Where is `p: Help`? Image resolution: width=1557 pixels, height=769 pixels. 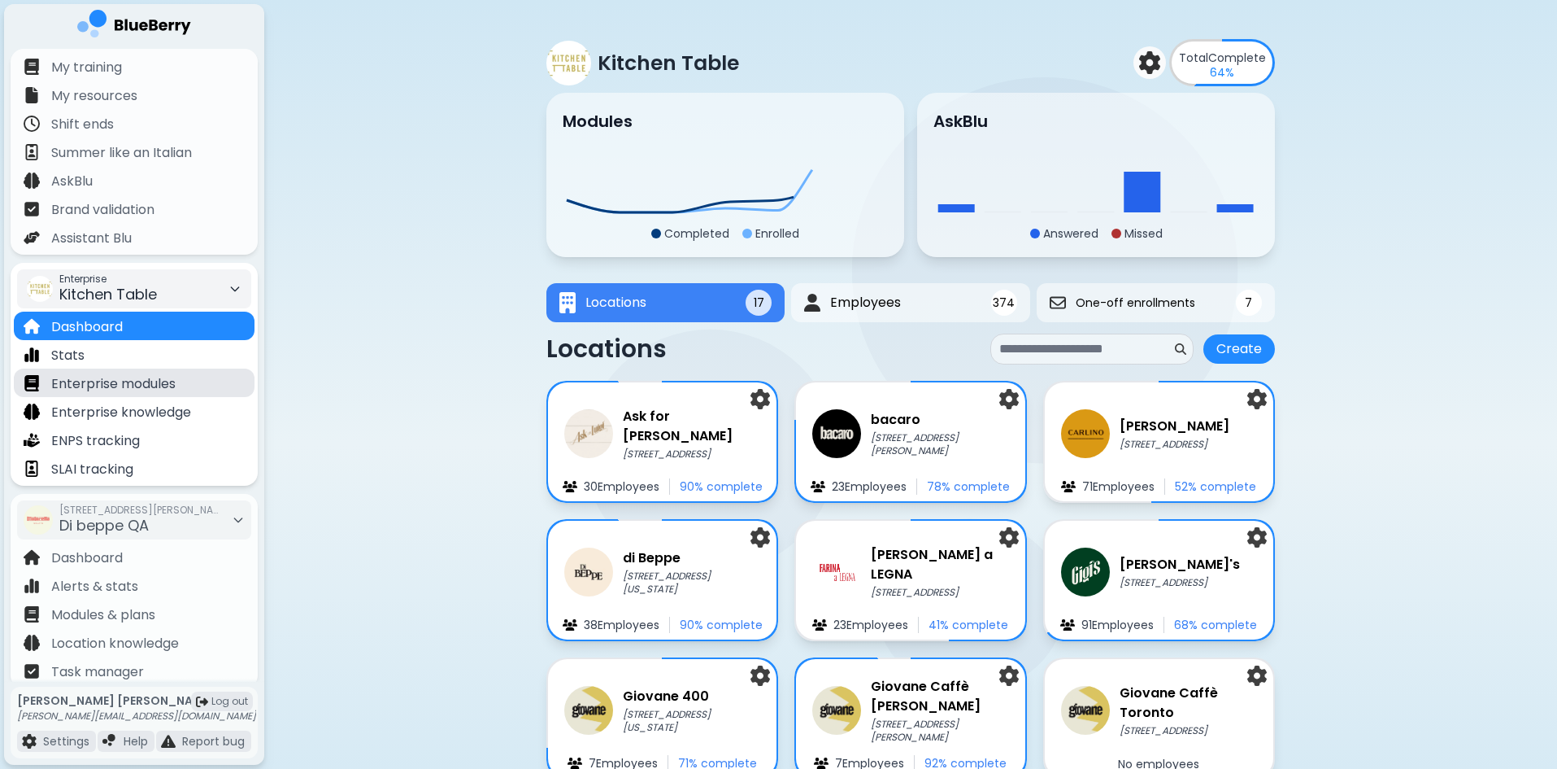 p: Help is located at coordinates (136, 741).